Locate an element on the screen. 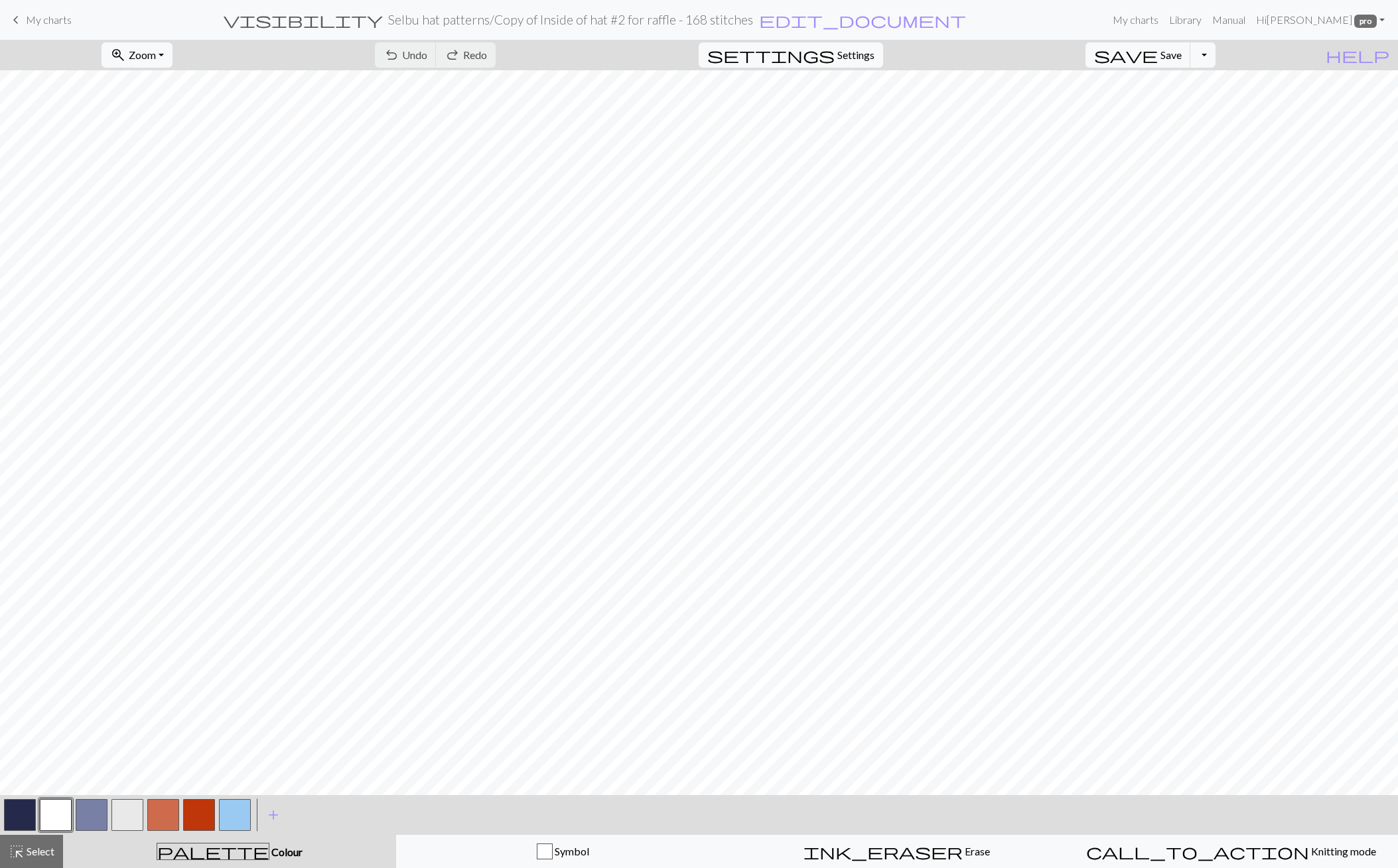 The image size is (1398, 868). span: help is located at coordinates (1358, 55).